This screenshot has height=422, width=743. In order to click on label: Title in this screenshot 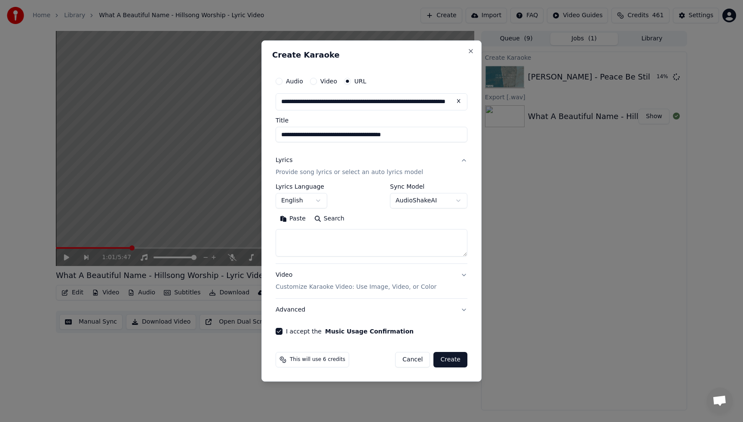, I will do `click(371, 120)`.